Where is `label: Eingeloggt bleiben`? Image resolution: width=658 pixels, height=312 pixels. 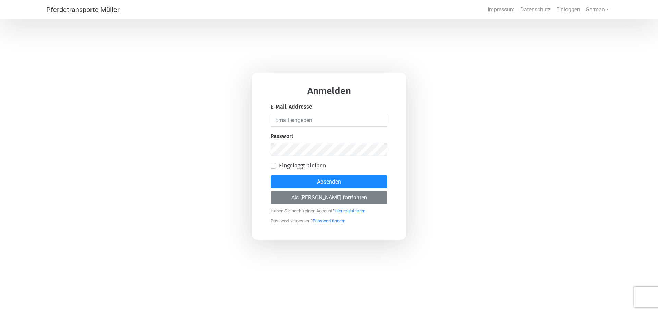
label: Eingeloggt bleiben is located at coordinates (302, 166).